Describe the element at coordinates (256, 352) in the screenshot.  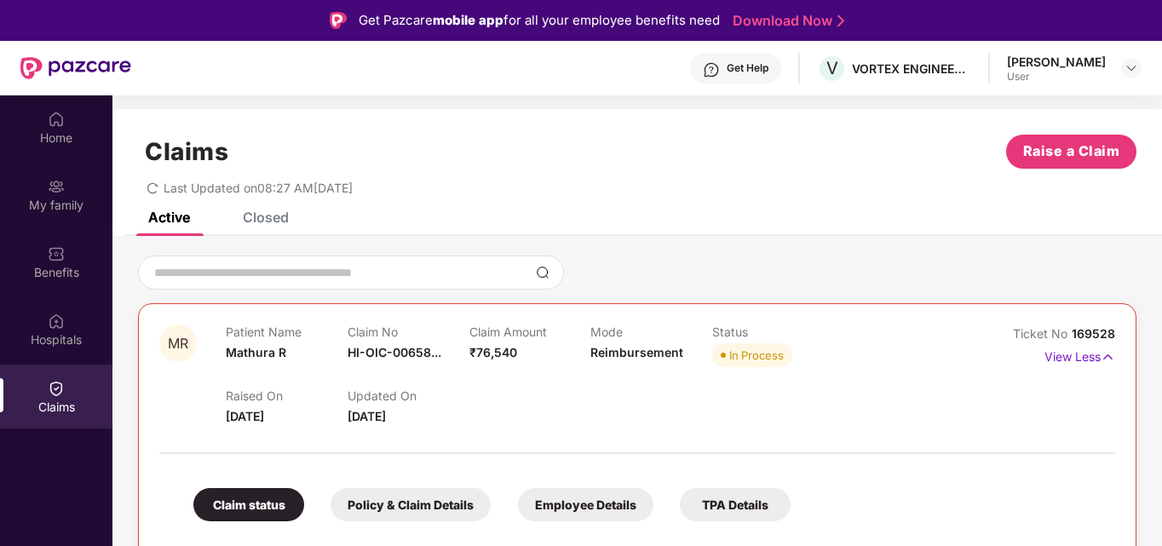
I see `span: Mathura R` at that location.